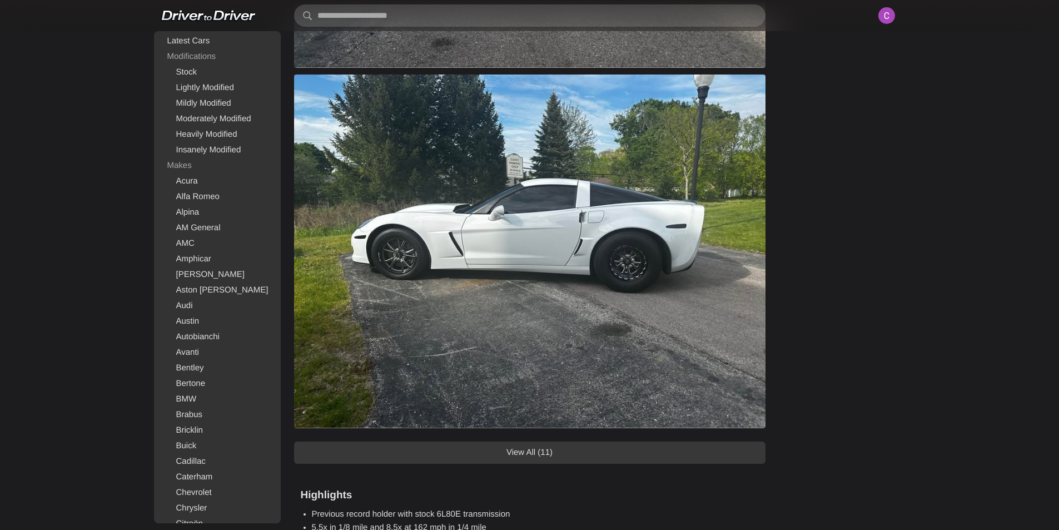  I want to click on a: Avanti, so click(217, 353).